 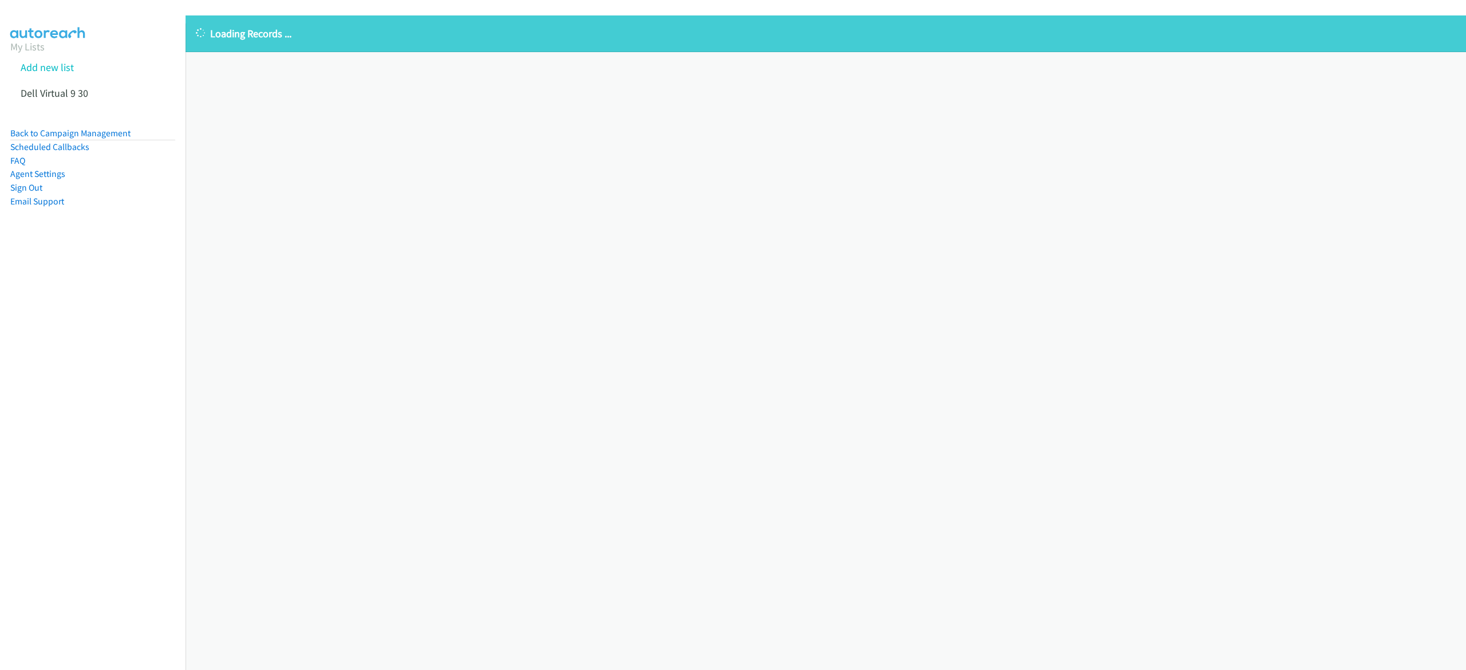 I want to click on a: FAQ, so click(x=18, y=160).